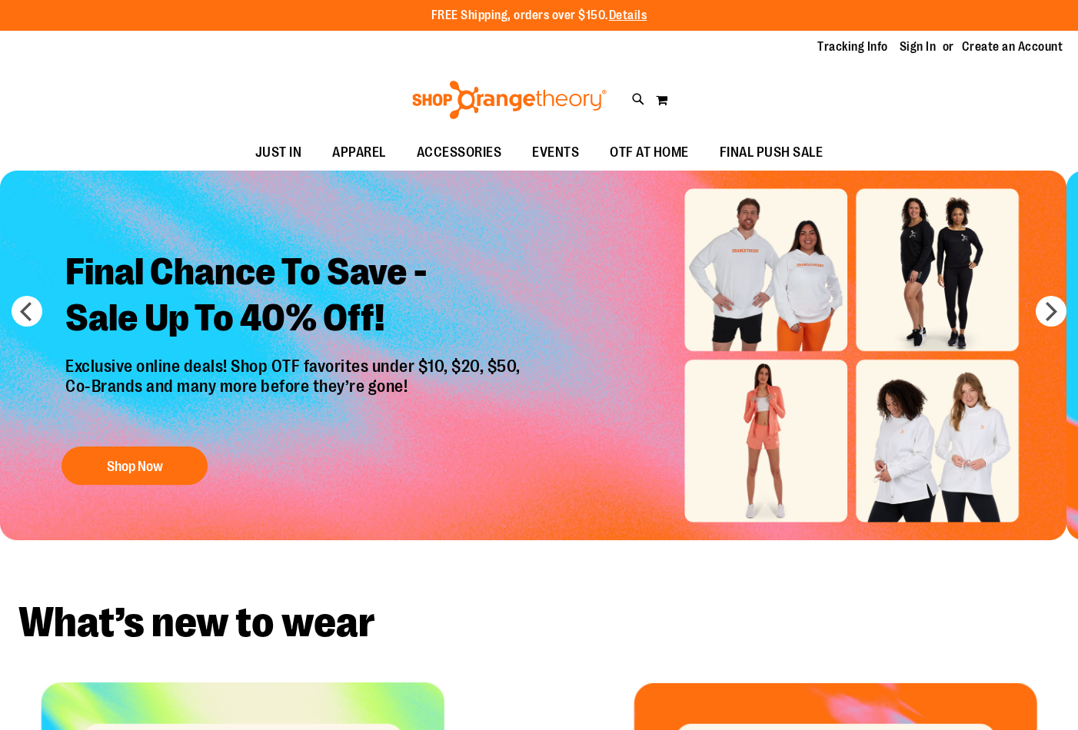 The height and width of the screenshot is (730, 1078). What do you see at coordinates (555, 152) in the screenshot?
I see `span: EVENTS` at bounding box center [555, 152].